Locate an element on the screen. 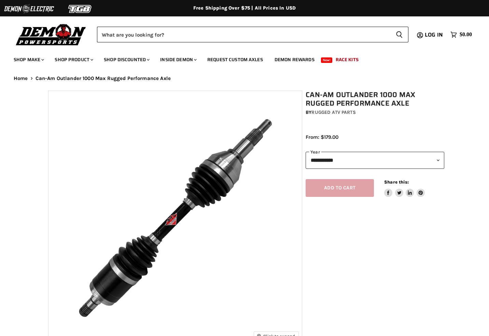 Image resolution: width=489 pixels, height=336 pixels. a: Race Kits is located at coordinates (347, 59).